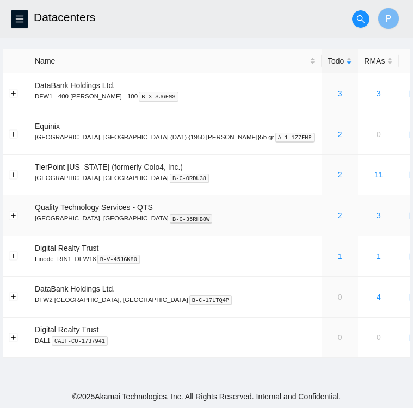  Describe the element at coordinates (379, 297) in the screenshot. I see `a: 4` at that location.